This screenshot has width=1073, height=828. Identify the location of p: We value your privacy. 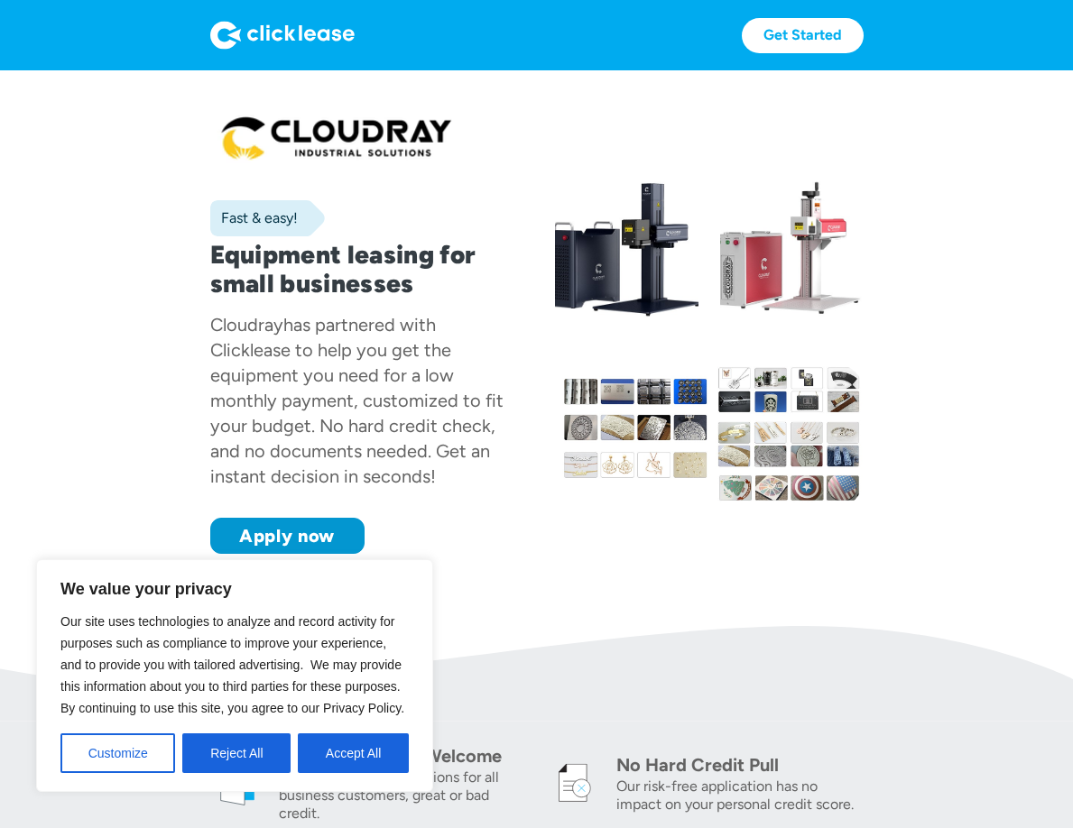
(235, 589).